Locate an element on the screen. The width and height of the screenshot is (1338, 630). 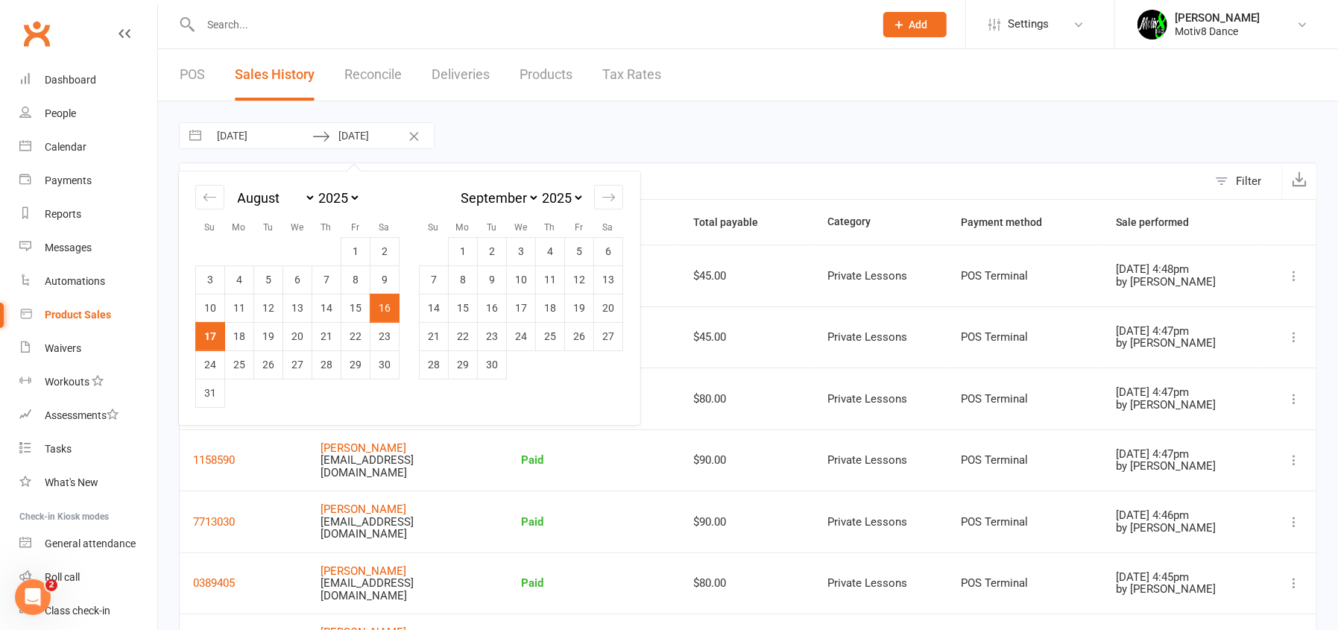
td: Choose Monday, September 22, 2025 as your check-out date. It’s available. is located at coordinates (463, 336).